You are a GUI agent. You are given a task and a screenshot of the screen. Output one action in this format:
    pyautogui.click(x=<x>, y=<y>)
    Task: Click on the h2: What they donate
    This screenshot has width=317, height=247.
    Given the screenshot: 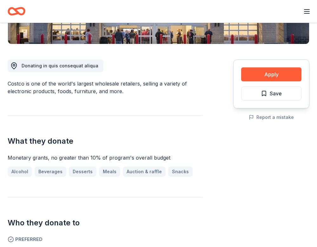 What is the action you would take?
    pyautogui.click(x=105, y=141)
    